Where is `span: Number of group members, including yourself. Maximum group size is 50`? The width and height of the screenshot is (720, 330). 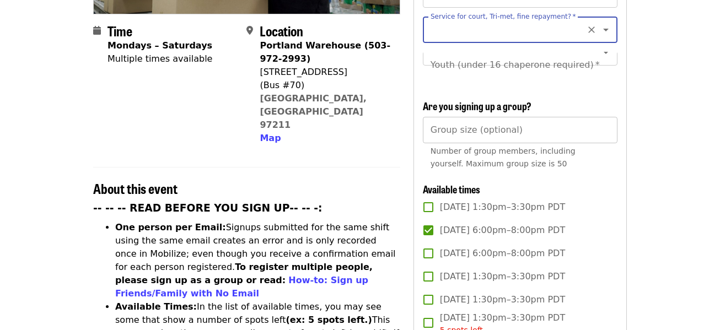
span: Number of group members, including yourself. Maximum group size is 50 is located at coordinates (502, 157).